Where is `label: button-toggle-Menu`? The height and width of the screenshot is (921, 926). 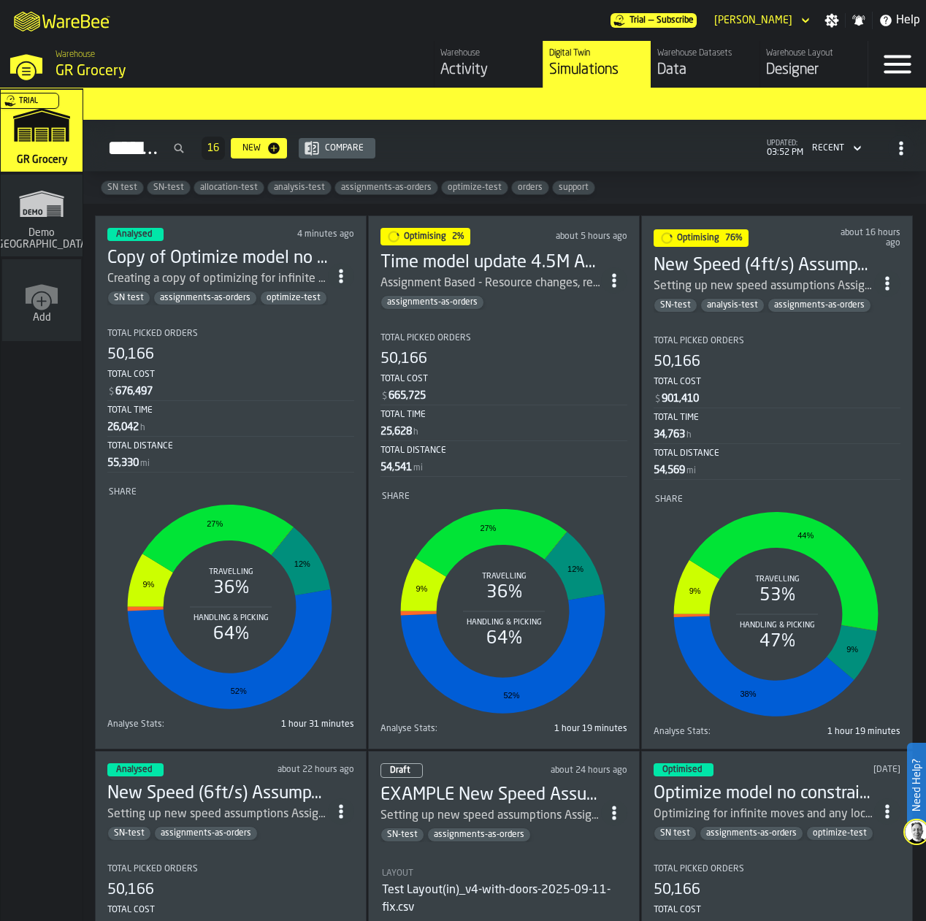
label: button-toggle-Menu is located at coordinates (896, 64).